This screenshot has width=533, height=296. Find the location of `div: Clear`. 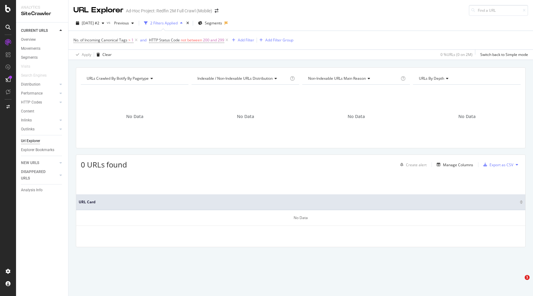

div: Clear is located at coordinates (107, 54).